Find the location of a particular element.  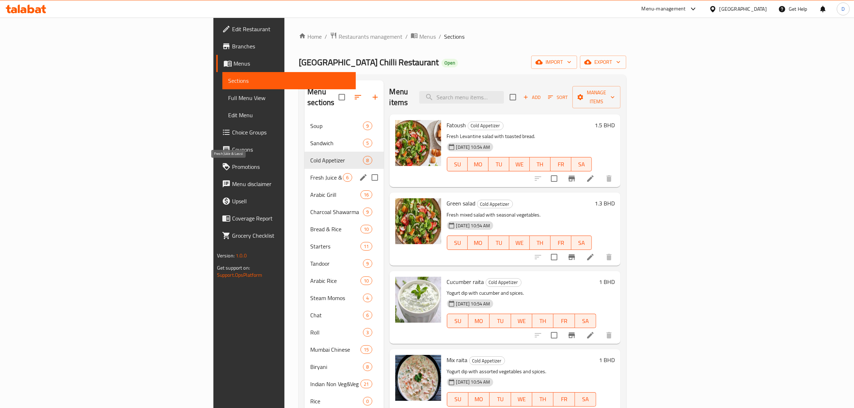

span: Branches is located at coordinates (291, 46).